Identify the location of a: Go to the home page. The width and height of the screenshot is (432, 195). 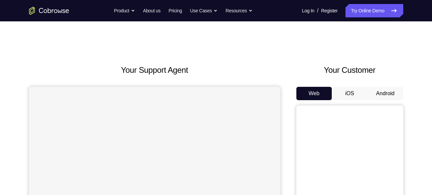
(49, 11).